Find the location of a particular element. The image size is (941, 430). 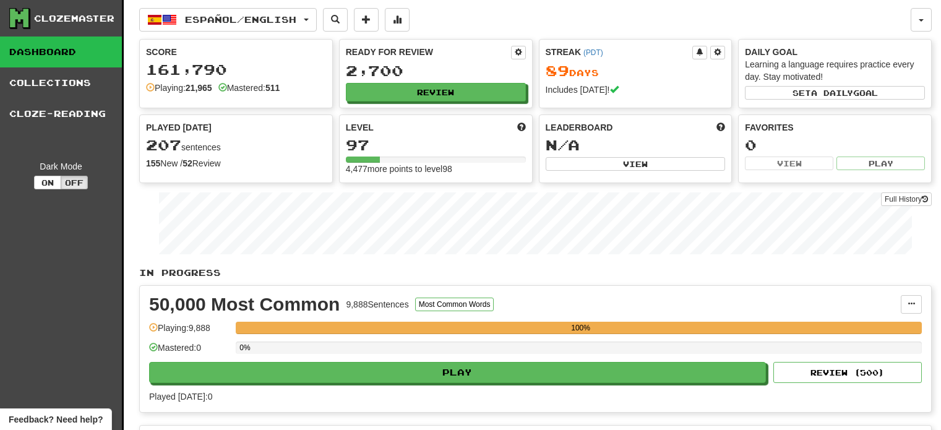

span: 207 is located at coordinates (163, 145).